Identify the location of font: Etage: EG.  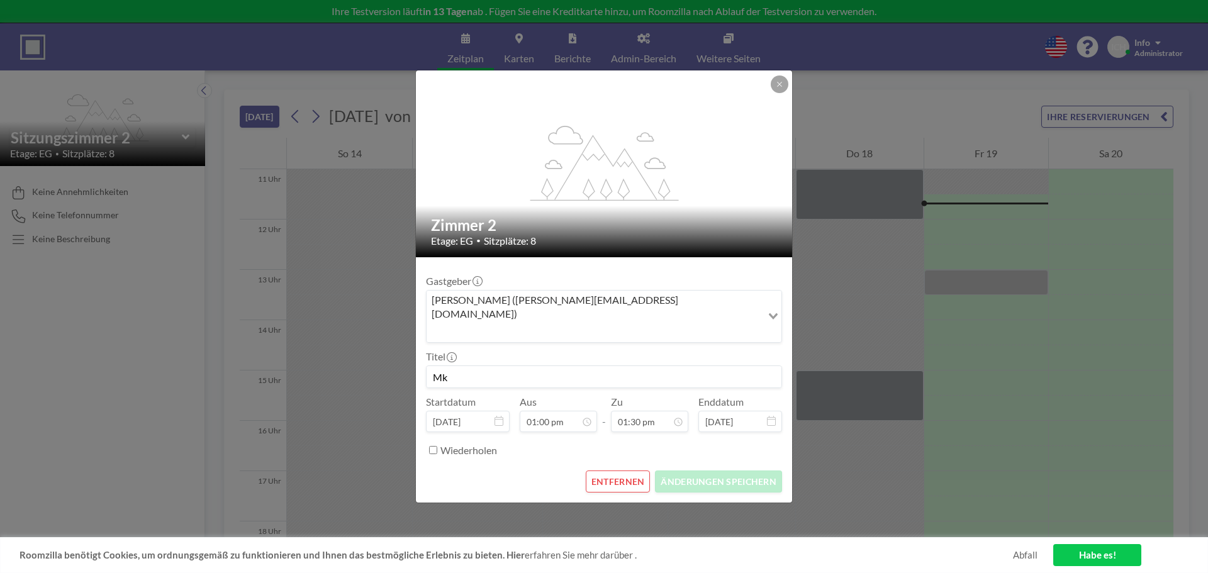
(452, 240).